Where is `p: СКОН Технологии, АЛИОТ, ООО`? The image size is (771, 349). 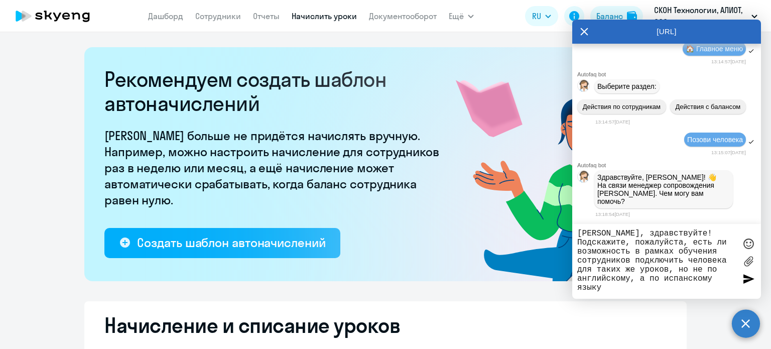
p: СКОН Технологии, АЛИОТ, ООО is located at coordinates (701, 16).